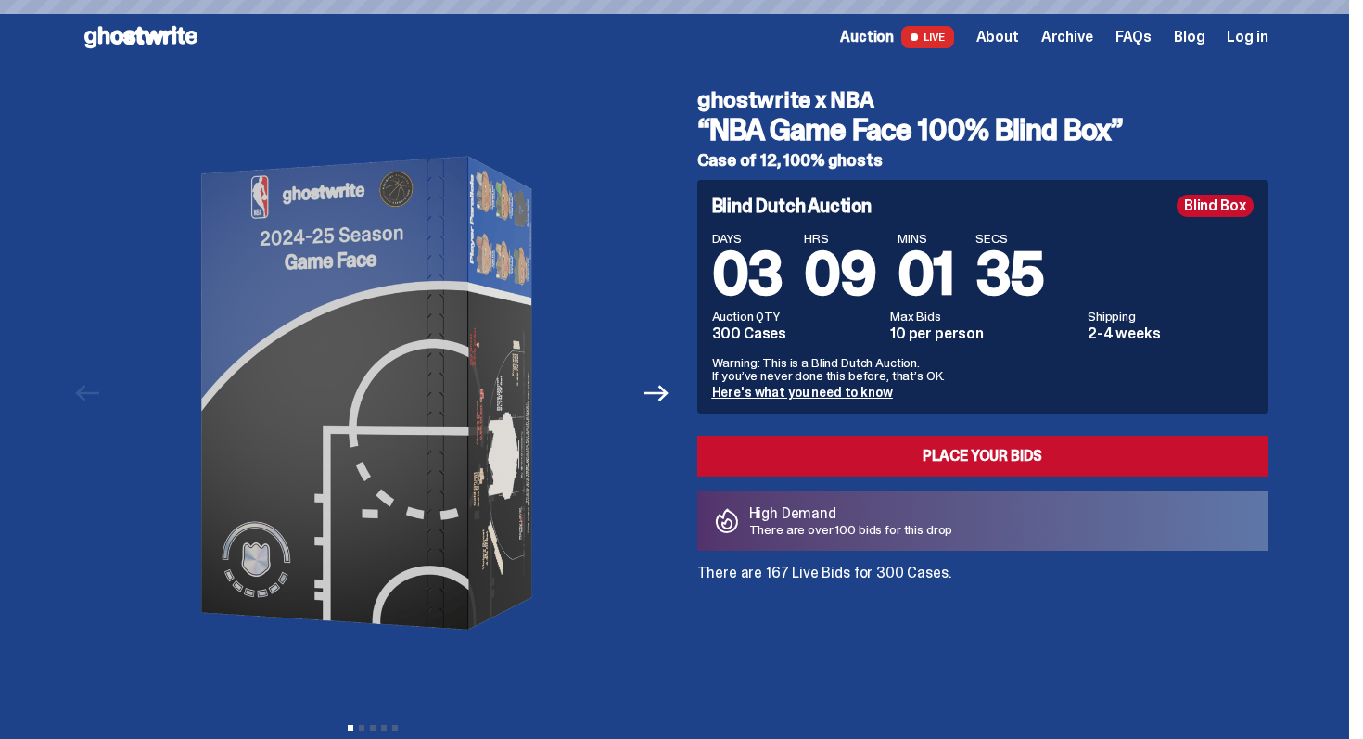 The image size is (1363, 739). I want to click on dt: Max Bids, so click(983, 316).